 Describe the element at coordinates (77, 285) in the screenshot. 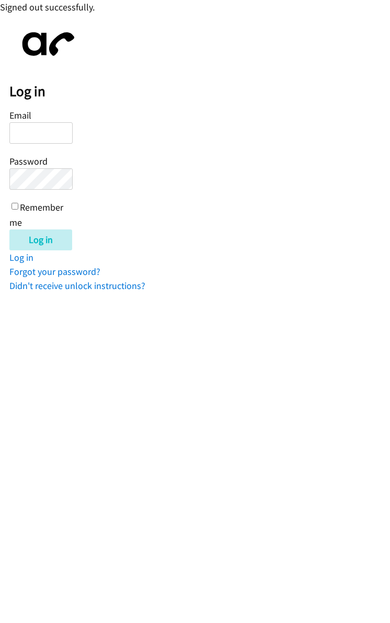

I see `a: Didn't receive unlock instructions?` at that location.